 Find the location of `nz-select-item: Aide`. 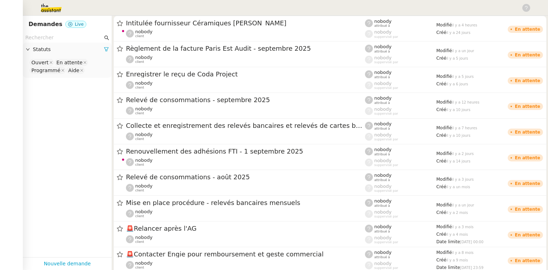

nz-select-item: Aide is located at coordinates (75, 70).